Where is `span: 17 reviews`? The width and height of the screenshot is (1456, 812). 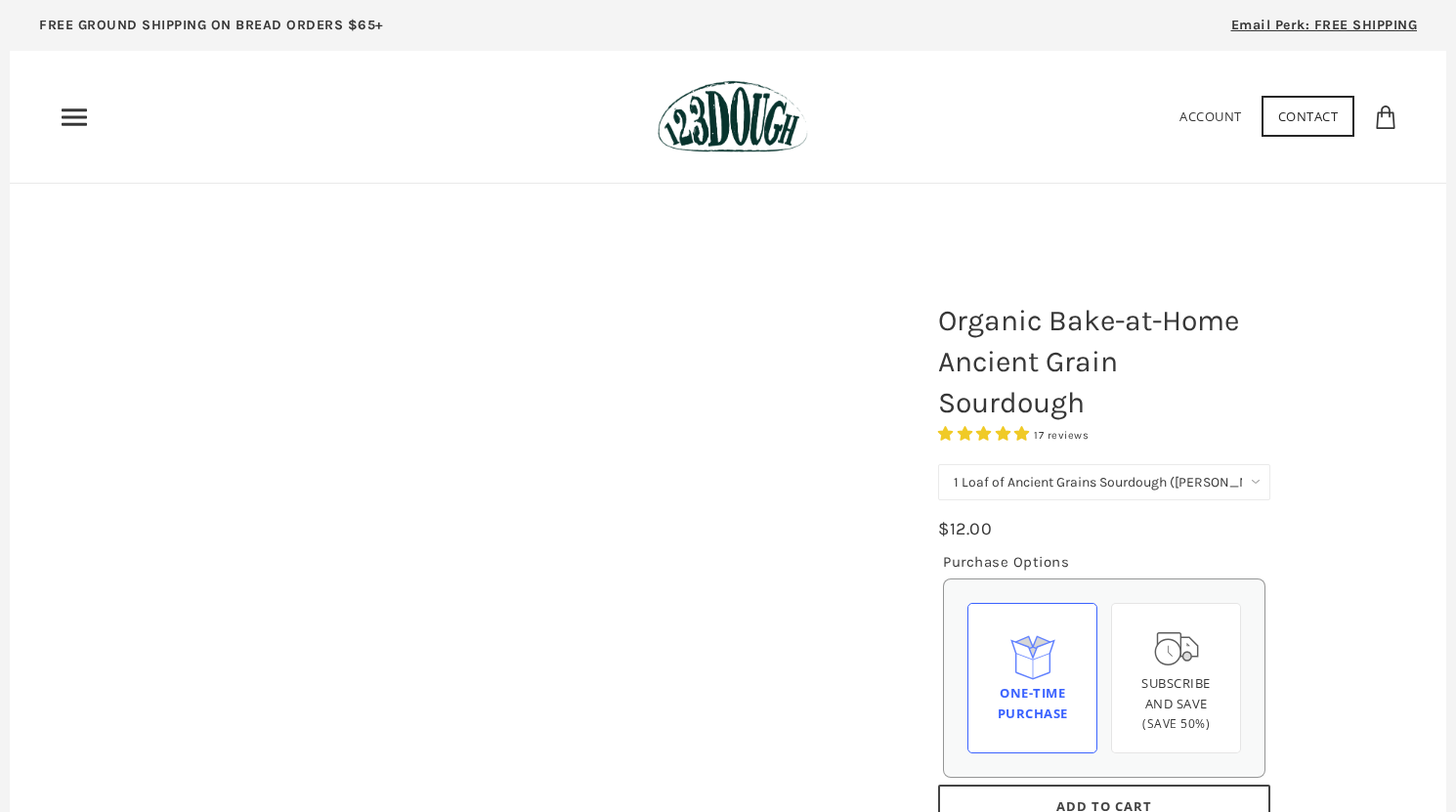 span: 17 reviews is located at coordinates (1061, 434).